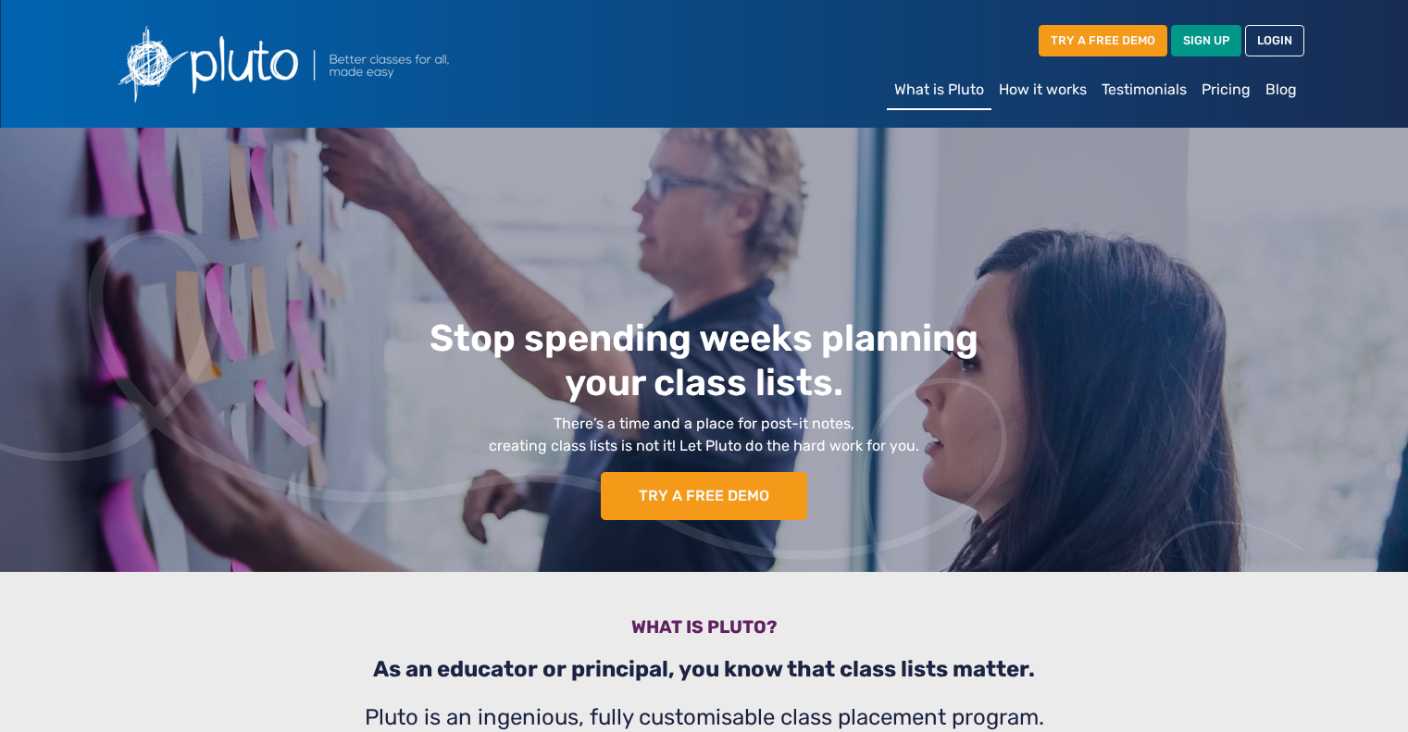 The image size is (1408, 732). Describe the element at coordinates (1281, 90) in the screenshot. I see `a: Blog` at that location.